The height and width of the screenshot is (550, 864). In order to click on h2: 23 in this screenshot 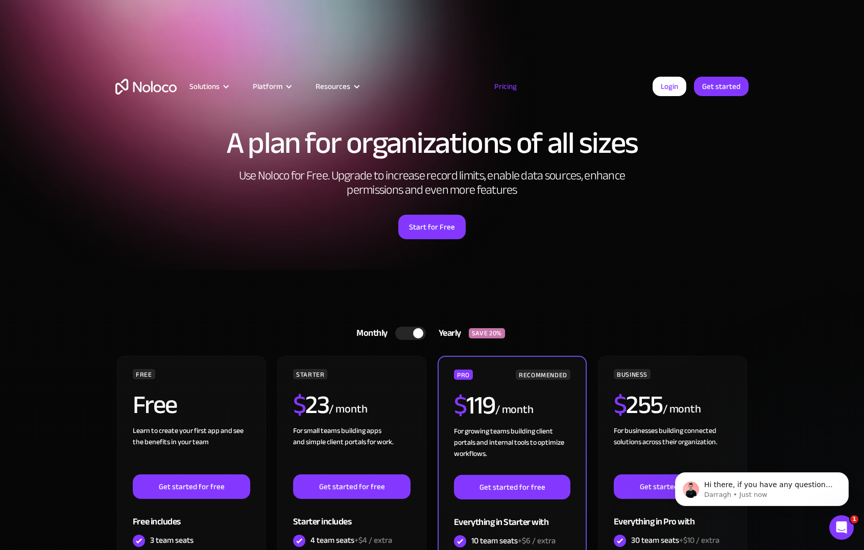, I will do `click(311, 405)`.